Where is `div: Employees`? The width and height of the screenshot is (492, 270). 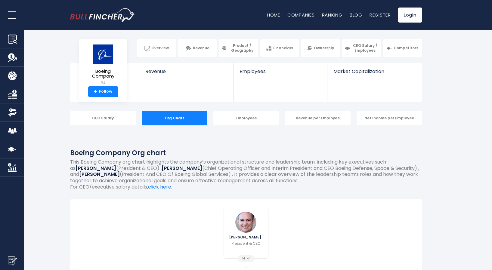
div: Employees is located at coordinates (246, 118).